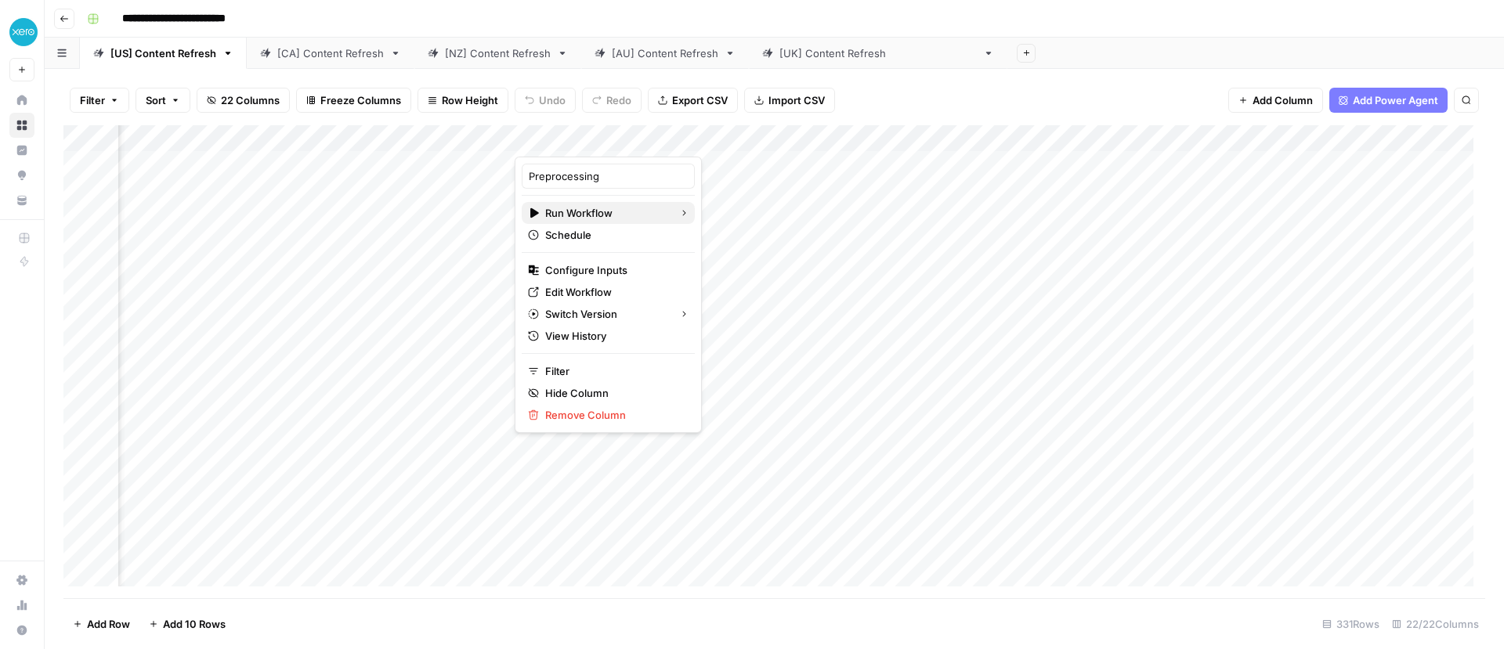  I want to click on span: View History, so click(613, 336).